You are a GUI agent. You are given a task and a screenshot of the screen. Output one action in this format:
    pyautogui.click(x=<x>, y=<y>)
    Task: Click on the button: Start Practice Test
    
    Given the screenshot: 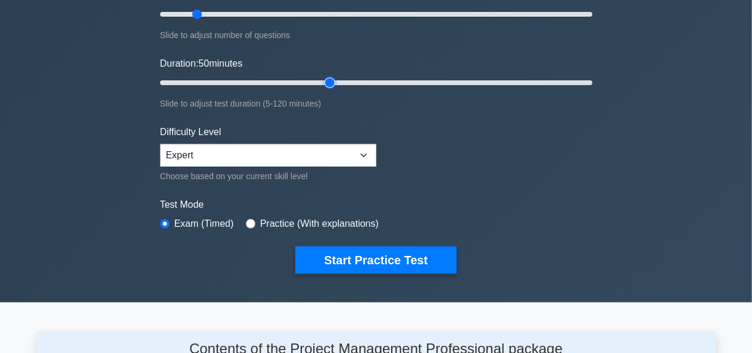 What is the action you would take?
    pyautogui.click(x=376, y=260)
    